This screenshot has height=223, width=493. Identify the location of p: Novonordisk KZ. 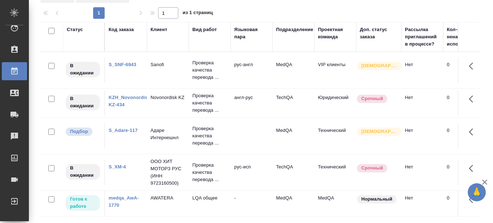
(168, 97).